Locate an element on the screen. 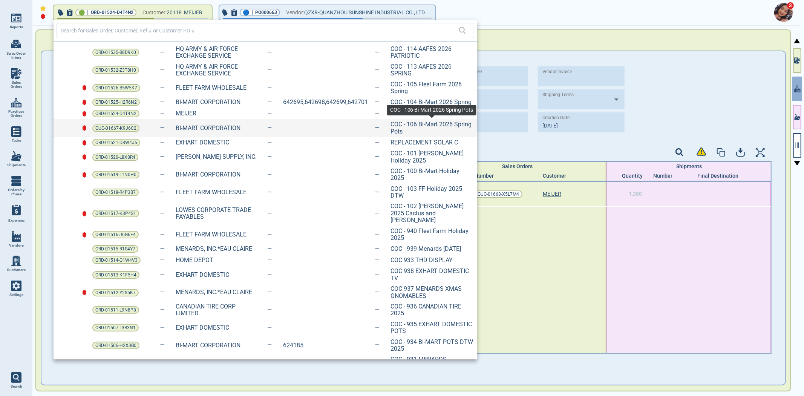 The image size is (804, 396). span: COC 938 EXHART DOMESTIC TV is located at coordinates (432, 275).